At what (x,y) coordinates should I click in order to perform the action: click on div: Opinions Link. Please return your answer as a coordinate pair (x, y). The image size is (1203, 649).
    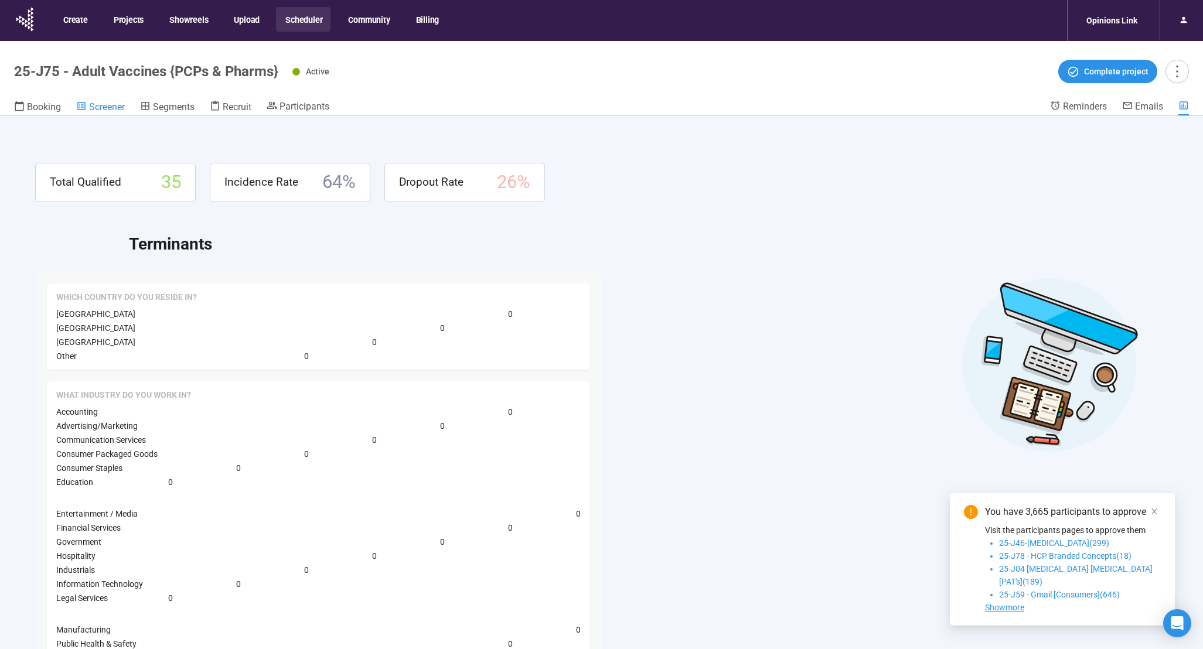
    Looking at the image, I should click on (1111, 21).